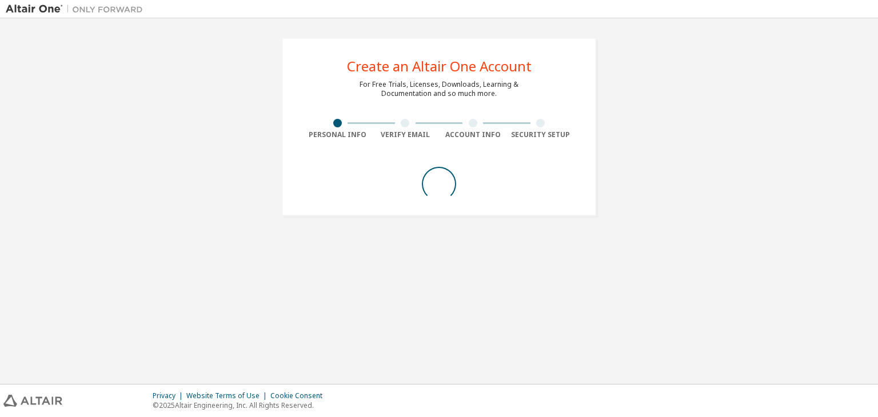 Image resolution: width=878 pixels, height=417 pixels. I want to click on div: Personal Info, so click(337, 135).